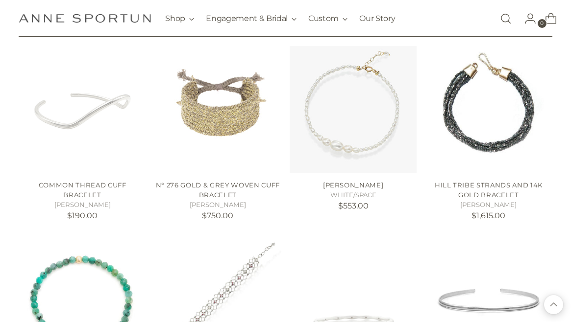 Image resolution: width=571 pixels, height=322 pixels. Describe the element at coordinates (547, 19) in the screenshot. I see `a: Open cart modal` at that location.